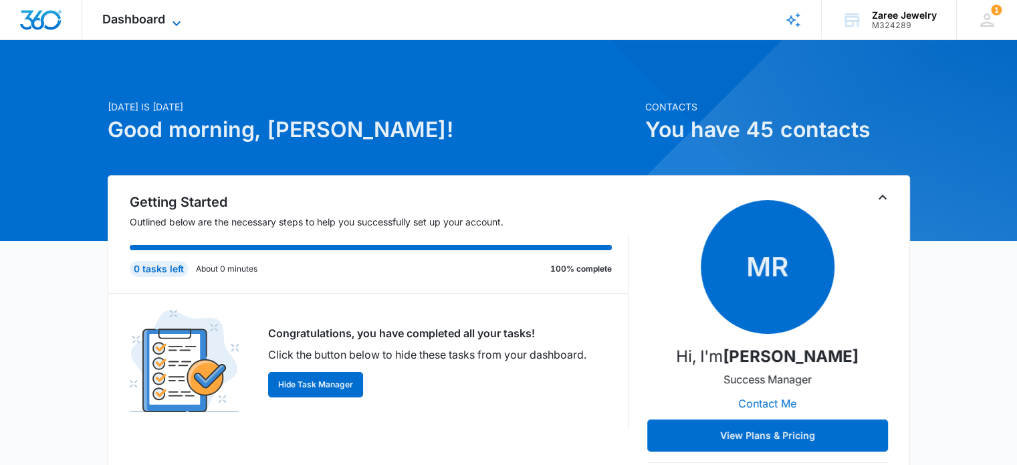 The height and width of the screenshot is (465, 1017). Describe the element at coordinates (768, 379) in the screenshot. I see `p: Success Manager` at that location.